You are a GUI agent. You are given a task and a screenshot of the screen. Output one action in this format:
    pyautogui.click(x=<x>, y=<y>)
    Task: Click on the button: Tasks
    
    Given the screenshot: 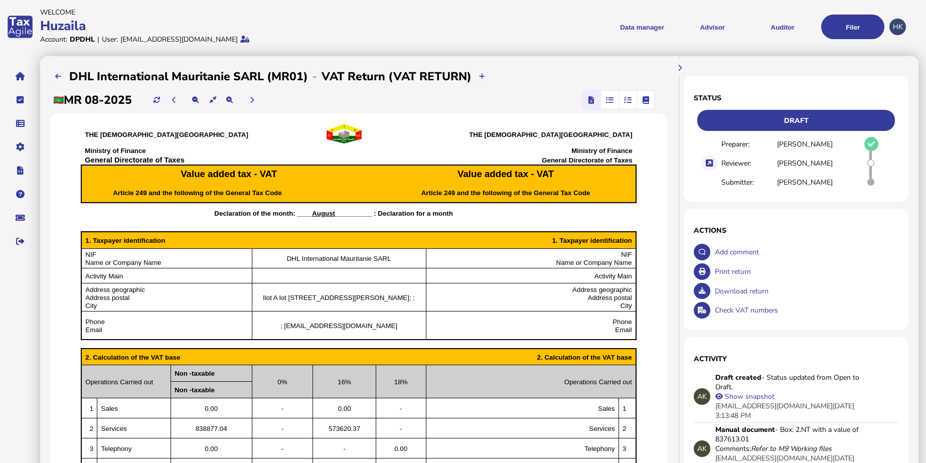 What is the action you would take?
    pyautogui.click(x=20, y=100)
    